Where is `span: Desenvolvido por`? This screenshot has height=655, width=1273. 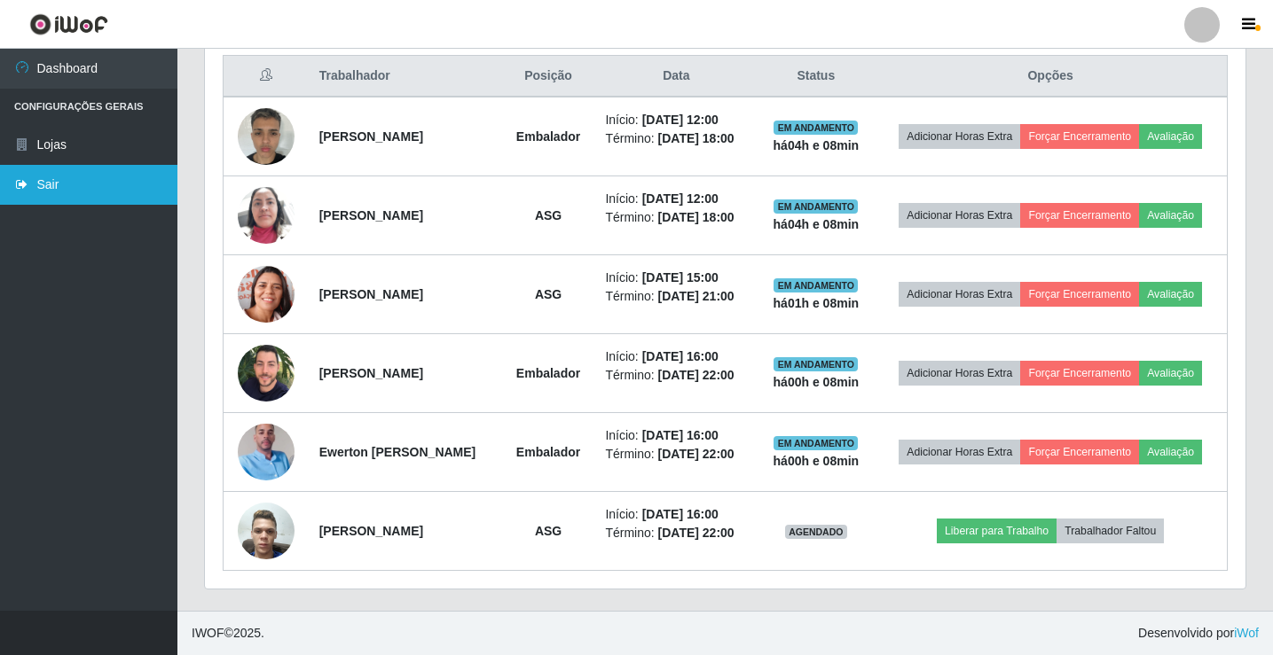
span: Desenvolvido por is located at coordinates (1198, 633).